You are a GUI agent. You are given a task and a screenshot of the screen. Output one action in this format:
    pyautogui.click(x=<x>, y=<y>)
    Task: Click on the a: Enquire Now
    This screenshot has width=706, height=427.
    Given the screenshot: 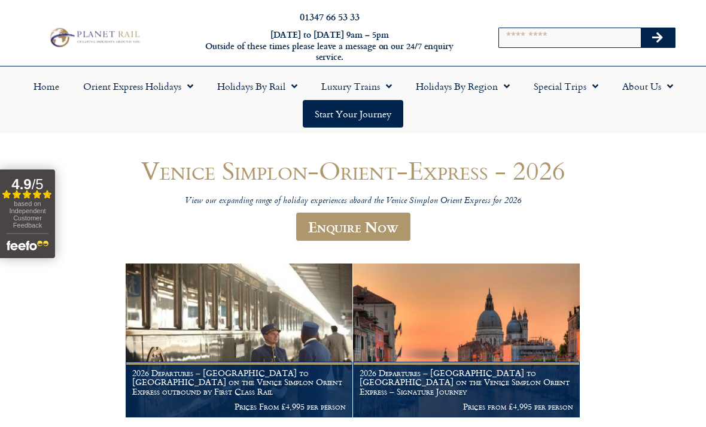 What is the action you would take?
    pyautogui.click(x=353, y=226)
    